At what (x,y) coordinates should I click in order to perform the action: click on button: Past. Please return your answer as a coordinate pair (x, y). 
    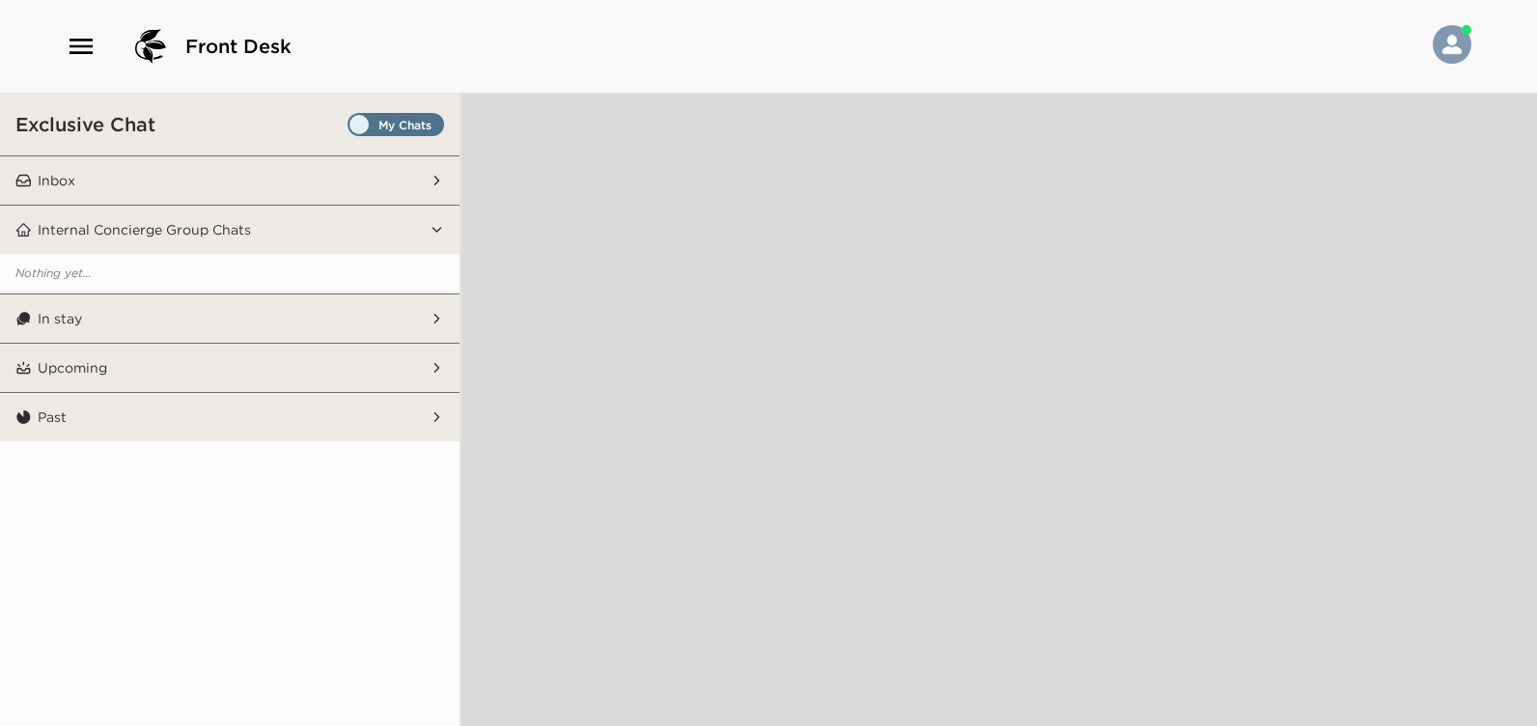
    Looking at the image, I should click on (231, 417).